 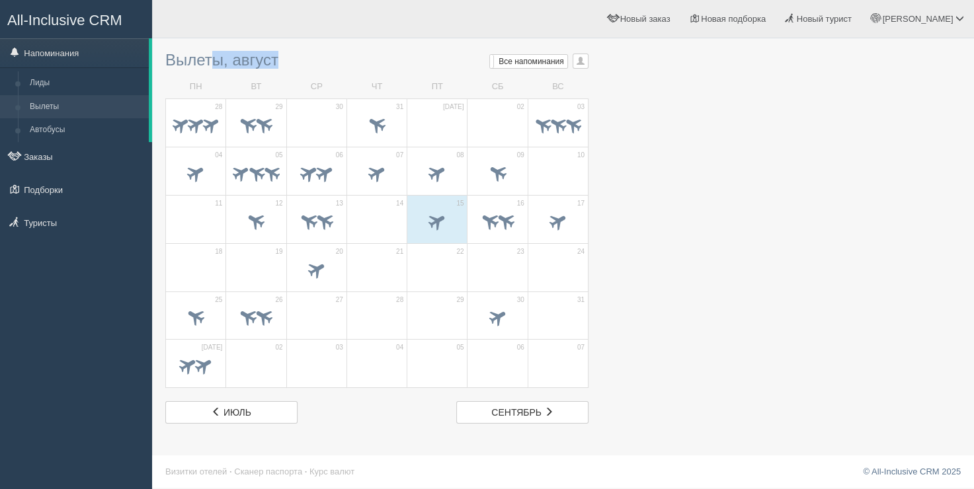 I want to click on span: 17, so click(x=580, y=204).